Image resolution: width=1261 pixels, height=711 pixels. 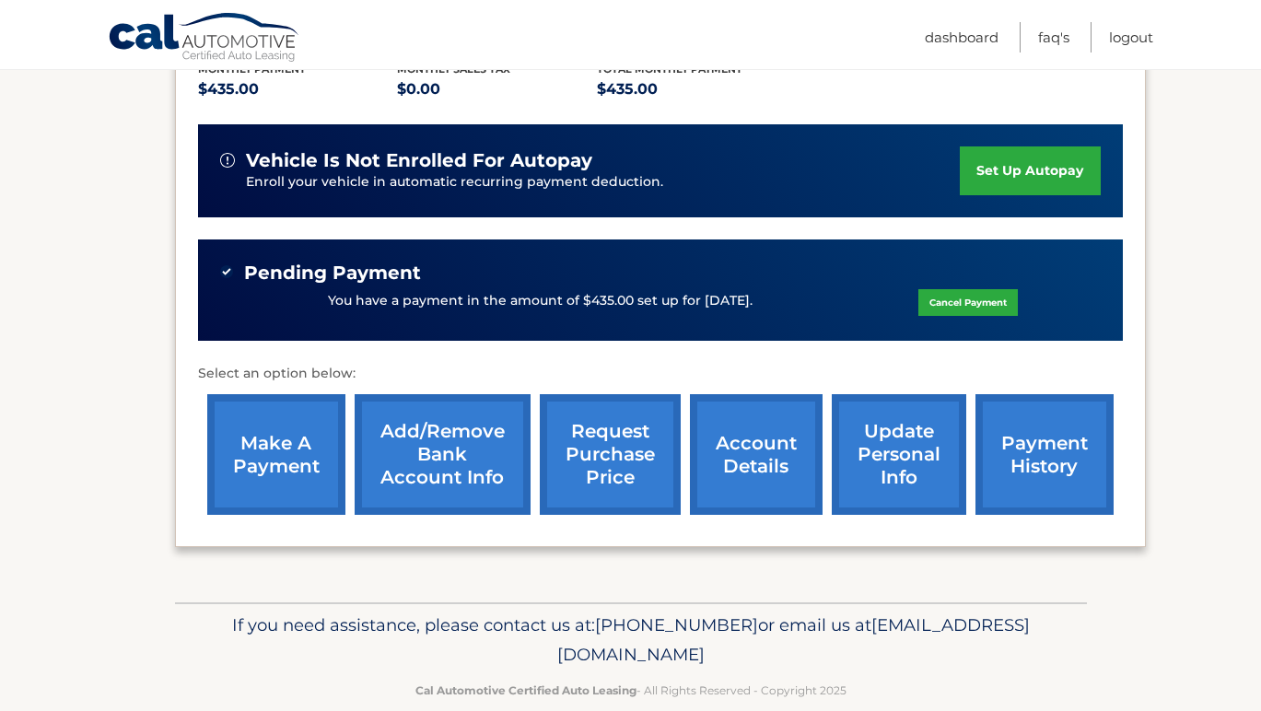 I want to click on span: Pending Payment, so click(x=333, y=273).